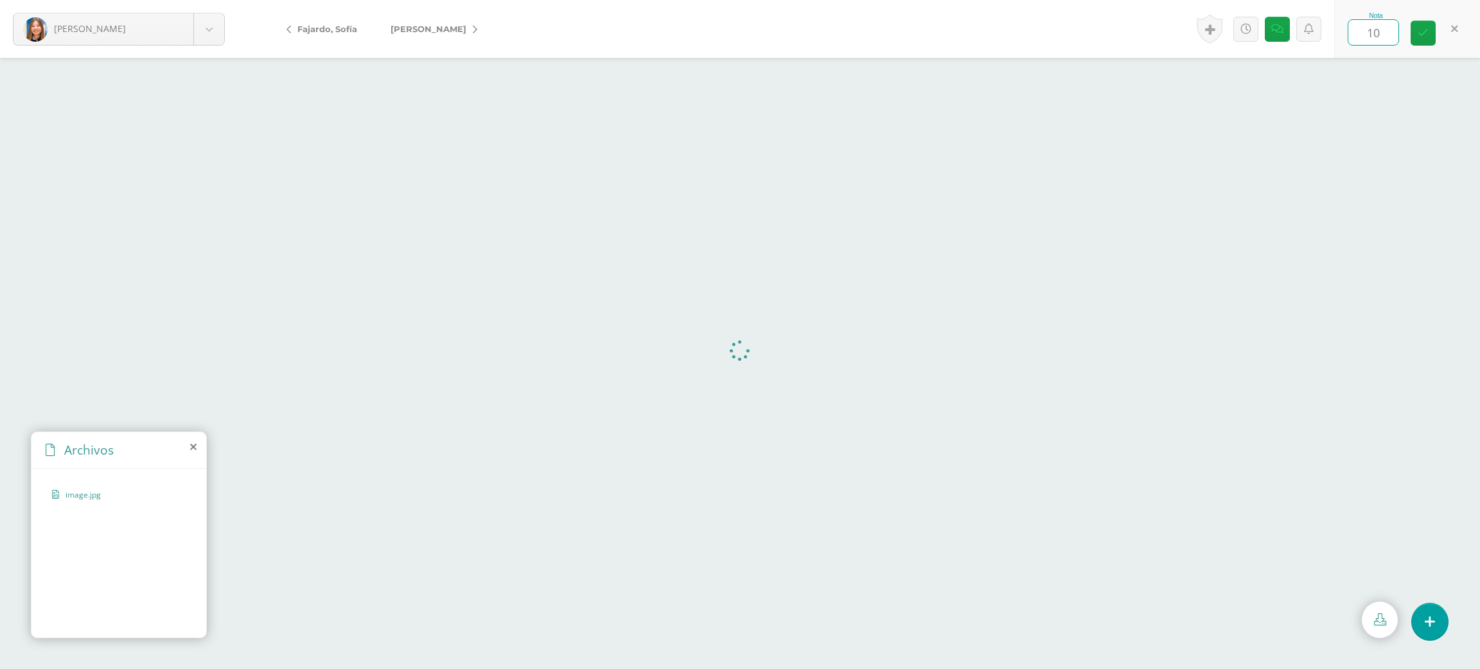 The width and height of the screenshot is (1480, 669). I want to click on div: Nota, so click(1376, 15).